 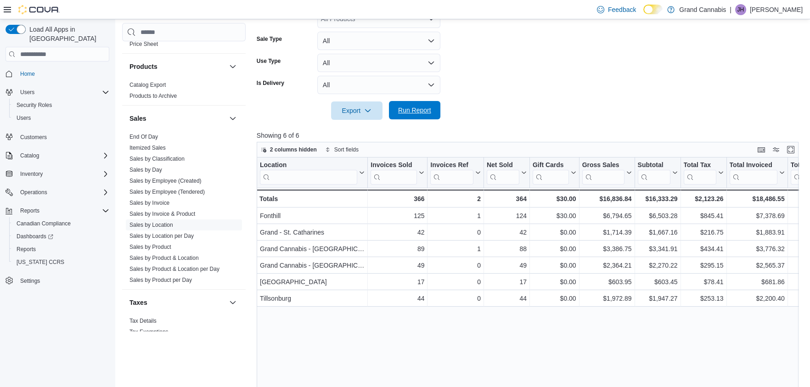 What do you see at coordinates (657, 173) in the screenshot?
I see `button: Subtotal` at bounding box center [657, 173].